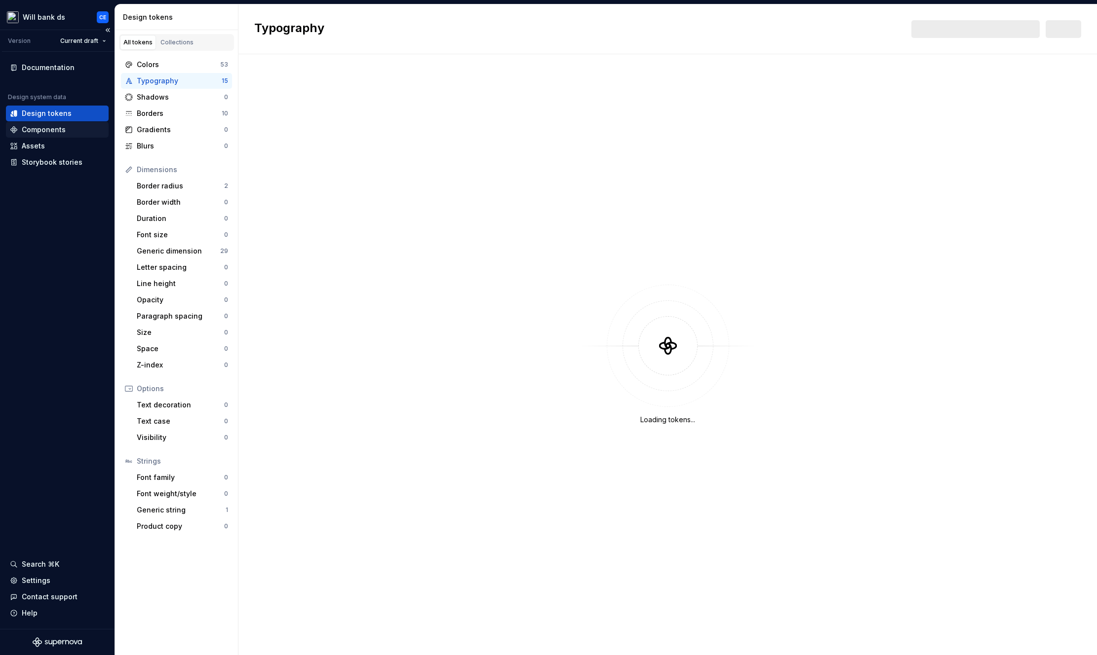 This screenshot has width=1097, height=655. What do you see at coordinates (108, 30) in the screenshot?
I see `button: Collapse sidebar` at bounding box center [108, 30].